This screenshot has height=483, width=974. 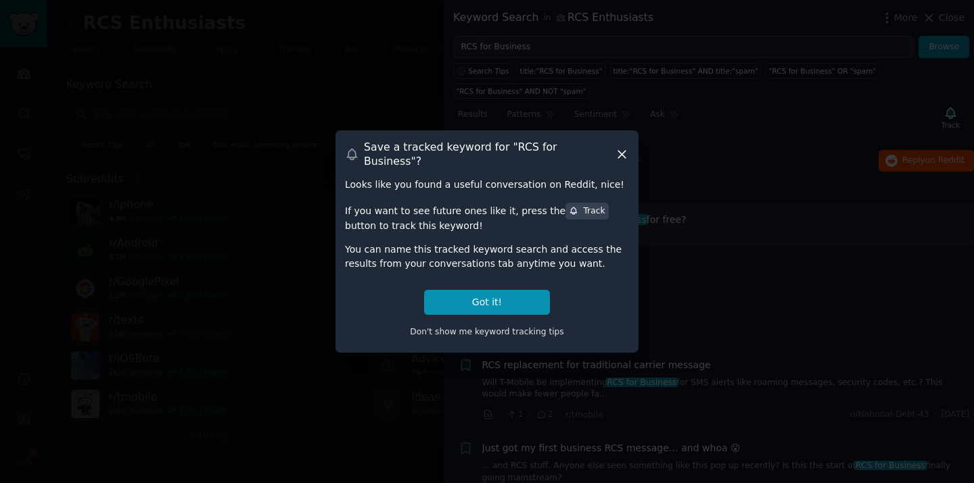 I want to click on button: Got it!, so click(x=487, y=302).